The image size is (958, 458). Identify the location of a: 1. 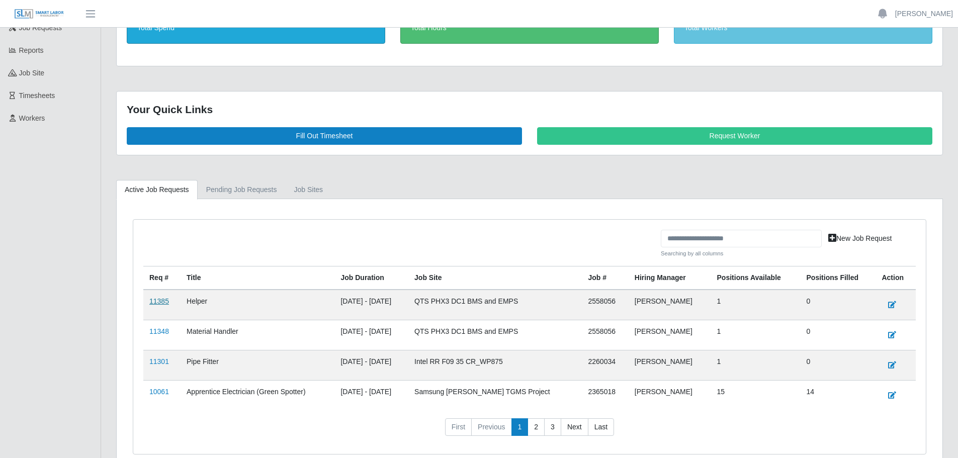
(520, 428).